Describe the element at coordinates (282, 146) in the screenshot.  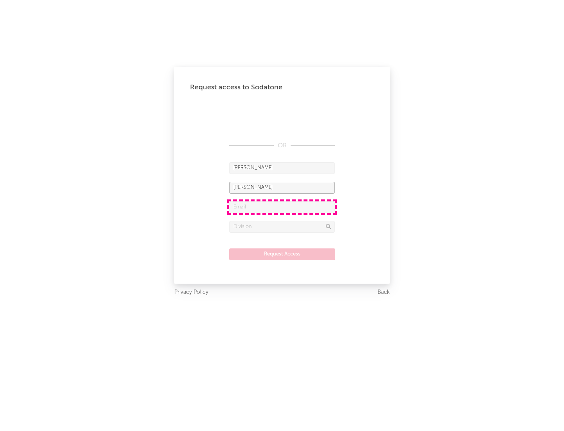
I see `div: OR` at that location.